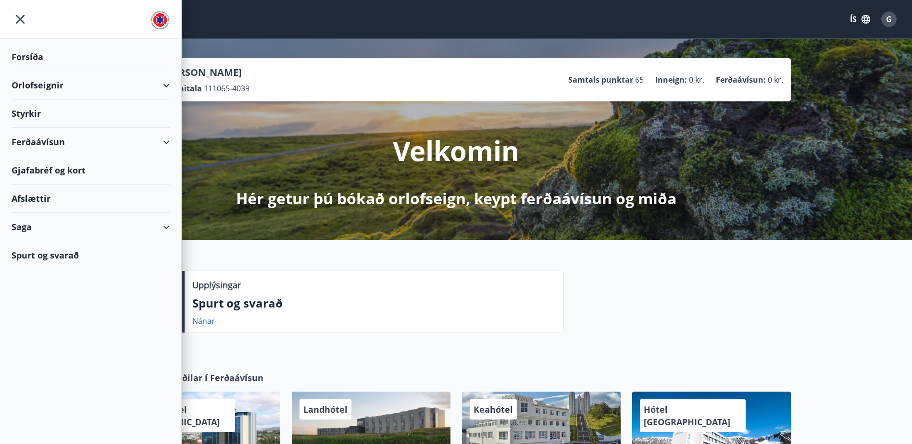  I want to click on div: Saga, so click(90, 227).